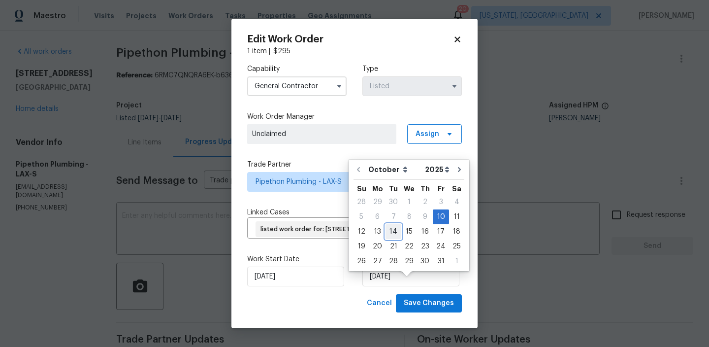  I want to click on div: Sat Oct 25 2025, so click(457, 246).